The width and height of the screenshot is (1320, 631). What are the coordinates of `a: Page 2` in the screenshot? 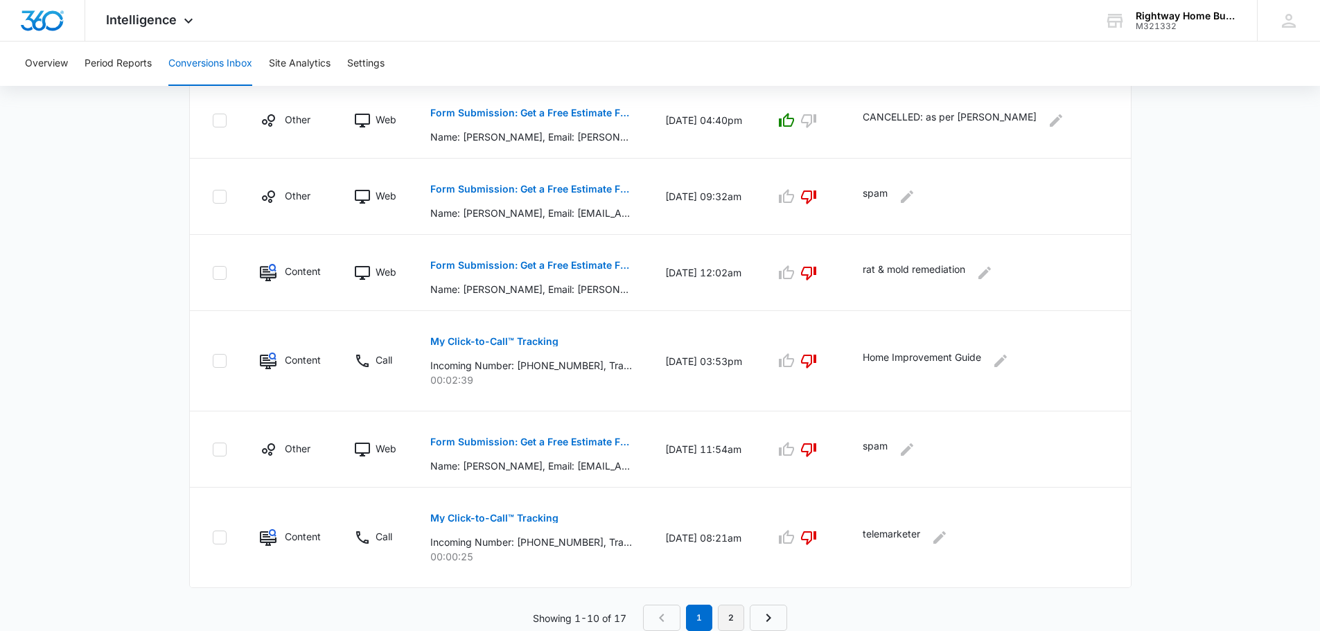 It's located at (731, 618).